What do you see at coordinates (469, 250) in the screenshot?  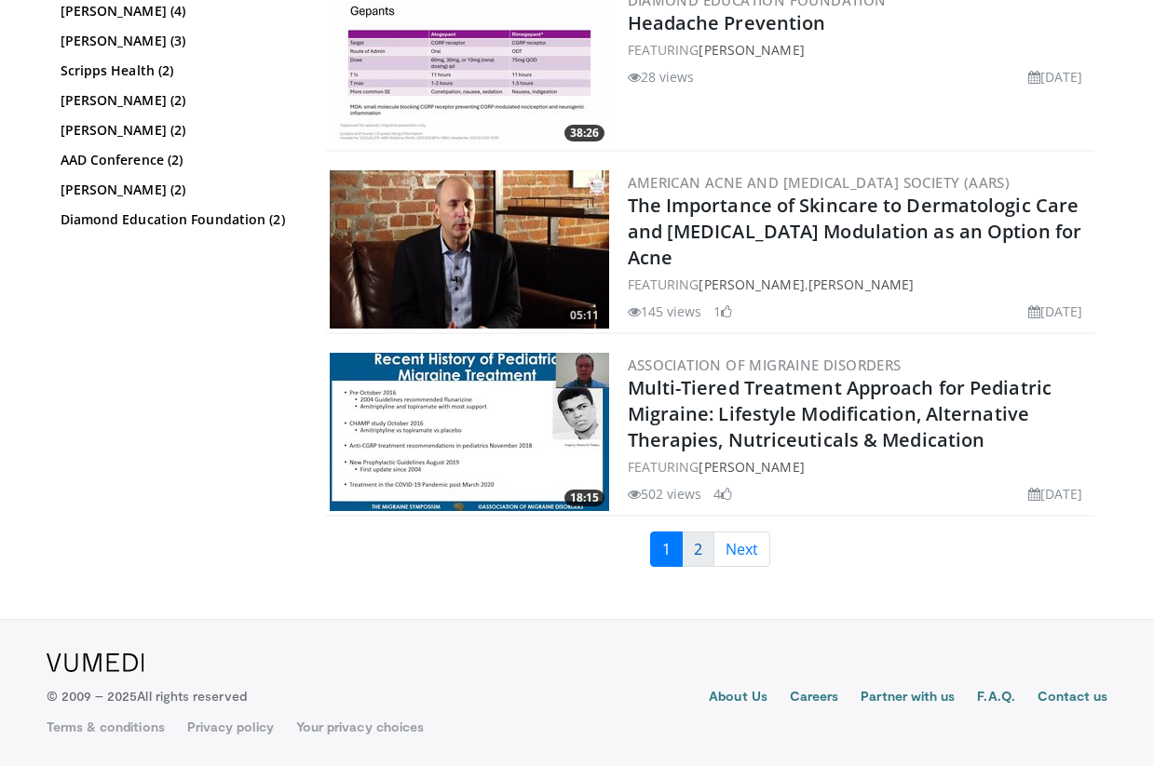 I see `img: 10211f63-8908-42b7-95f4-2019762dac5c.300x170_q85_crop-smart_upscale.jpg` at bounding box center [469, 250].